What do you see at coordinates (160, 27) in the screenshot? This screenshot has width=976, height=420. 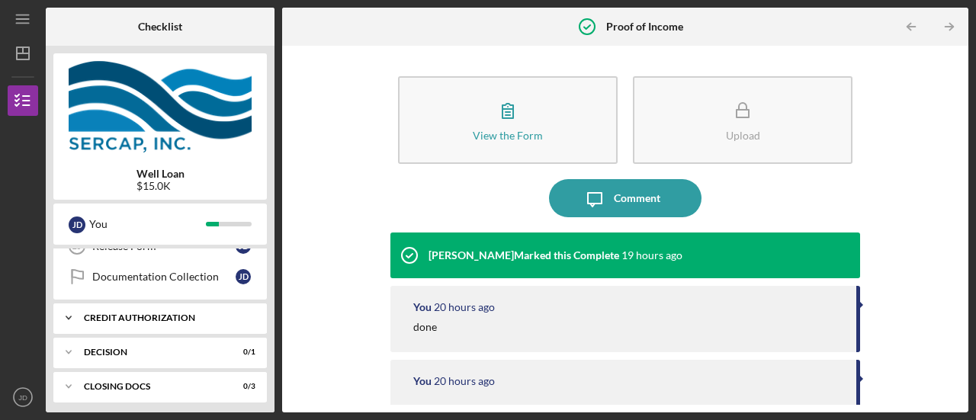 I see `b: Checklist` at bounding box center [160, 27].